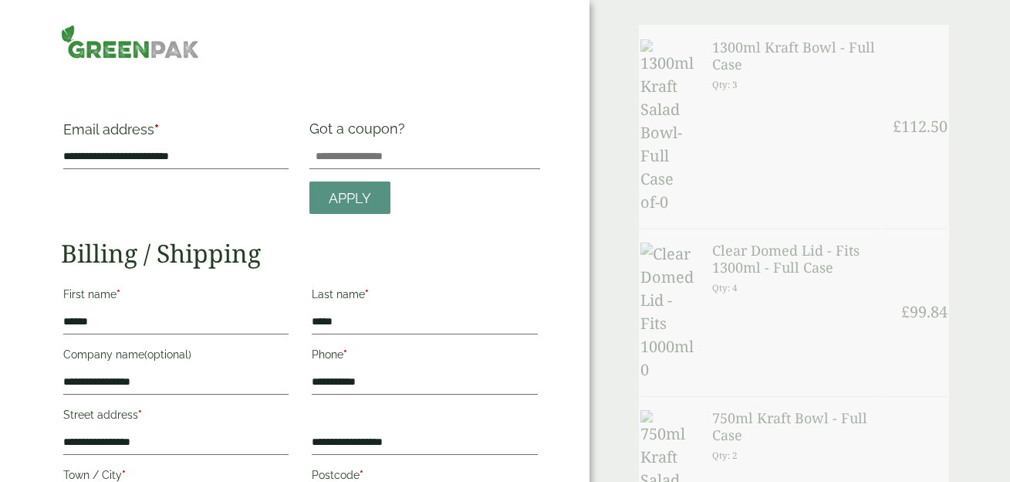 This screenshot has height=482, width=1010. I want to click on label: Last name, so click(425, 296).